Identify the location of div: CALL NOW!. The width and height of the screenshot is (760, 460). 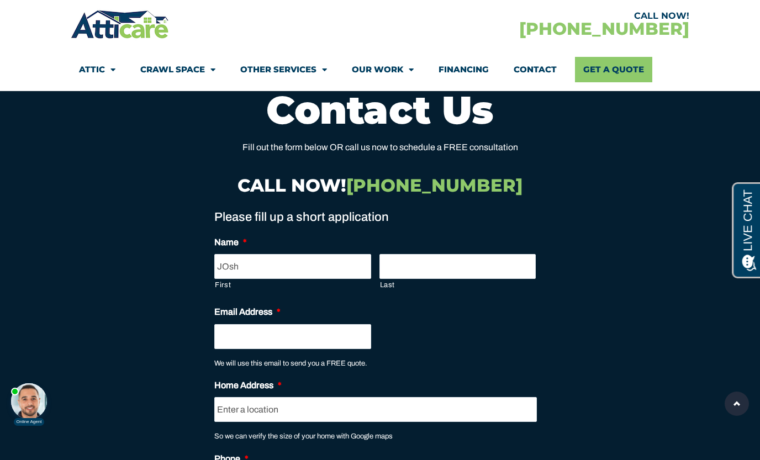
(535, 16).